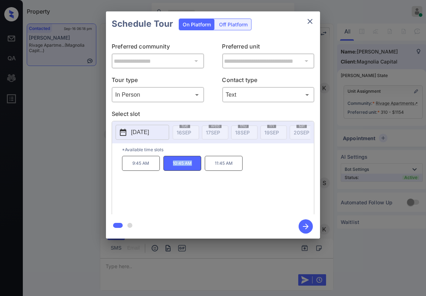 This screenshot has width=426, height=296. Describe the element at coordinates (218, 149) in the screenshot. I see `p: *Available time slots` at that location.